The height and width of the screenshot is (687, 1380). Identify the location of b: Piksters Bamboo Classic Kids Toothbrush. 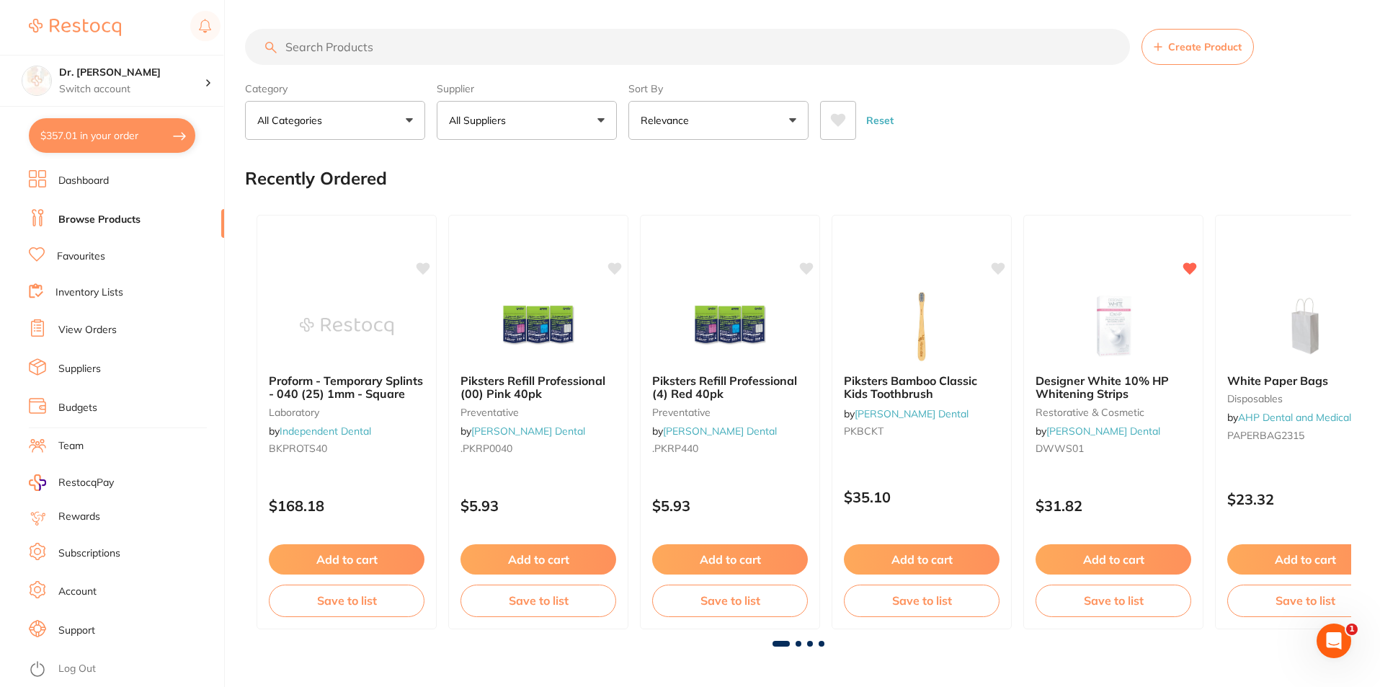
(922, 387).